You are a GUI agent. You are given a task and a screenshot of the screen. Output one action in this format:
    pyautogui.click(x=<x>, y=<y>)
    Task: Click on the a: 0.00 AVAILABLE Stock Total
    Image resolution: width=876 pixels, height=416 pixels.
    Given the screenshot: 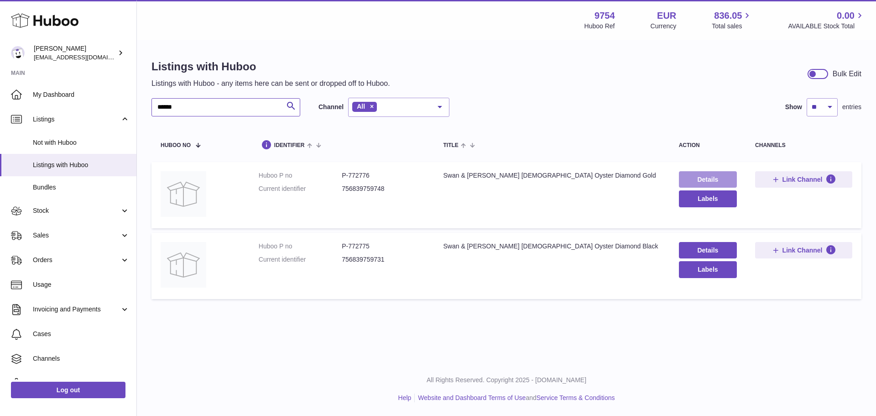 What is the action you would take?
    pyautogui.click(x=826, y=20)
    